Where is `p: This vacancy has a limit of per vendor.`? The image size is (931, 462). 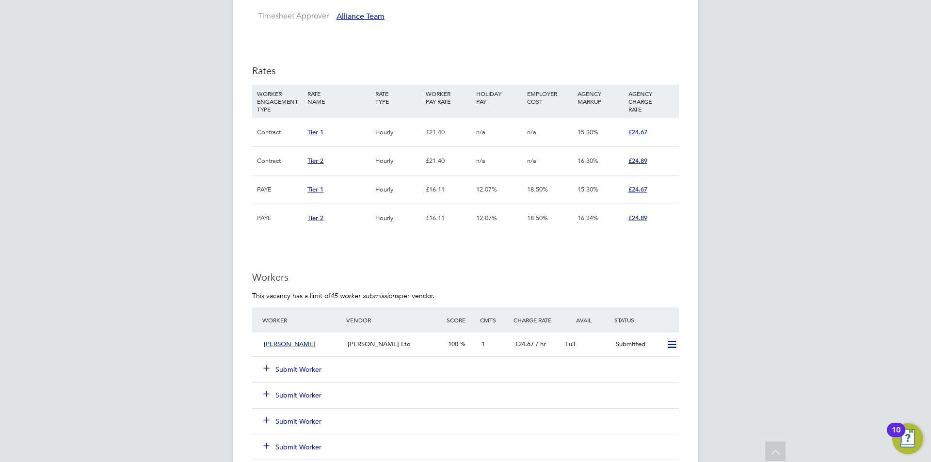 p: This vacancy has a limit of per vendor. is located at coordinates (466, 296).